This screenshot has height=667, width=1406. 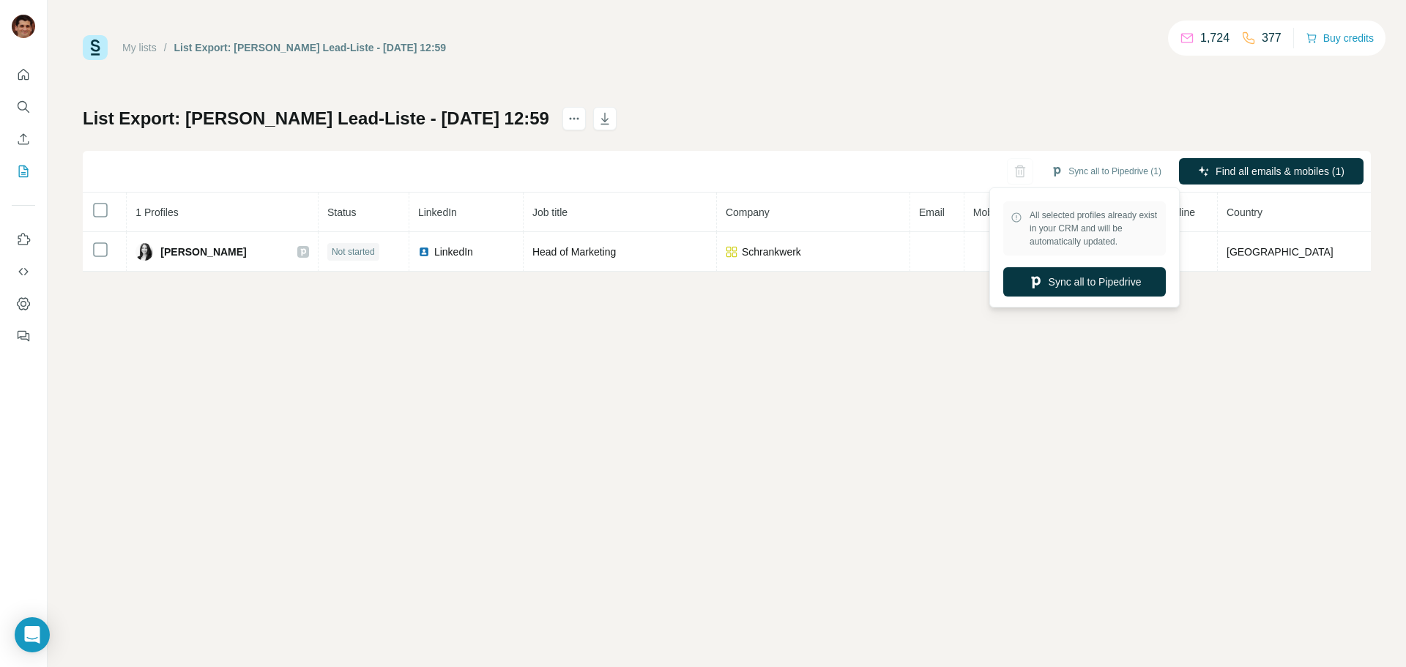 I want to click on button: Use Surfe API, so click(x=23, y=272).